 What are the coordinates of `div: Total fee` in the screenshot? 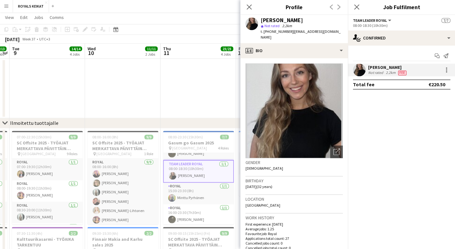 It's located at (363, 85).